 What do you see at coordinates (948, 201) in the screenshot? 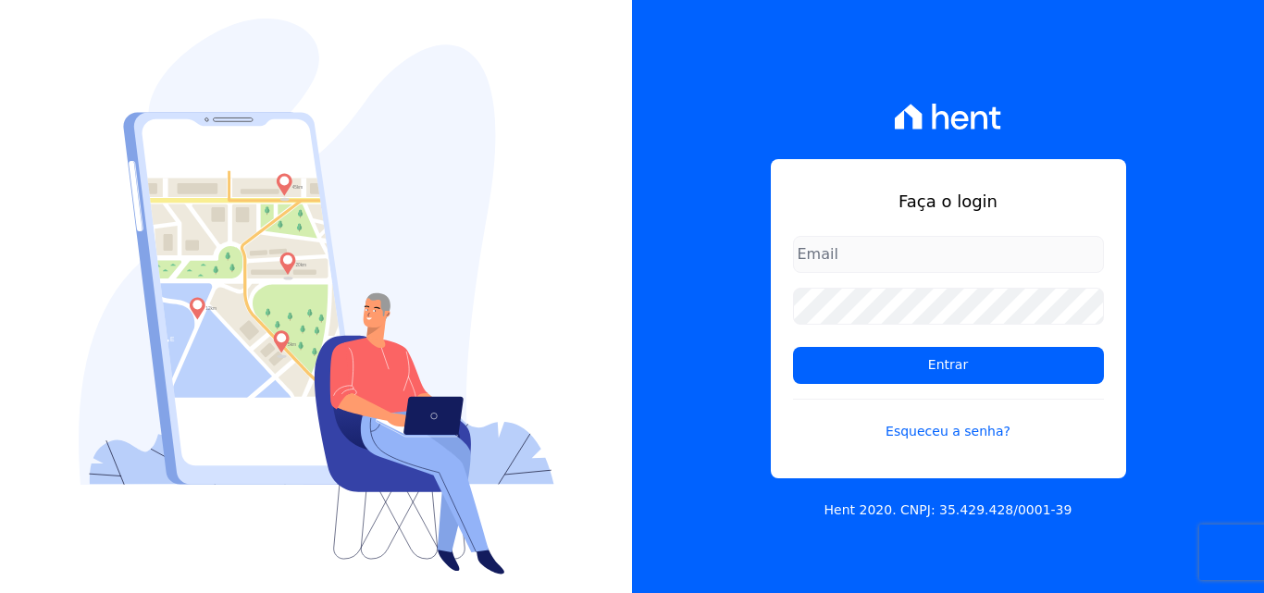
I see `h1: Faça o login` at bounding box center [948, 201].